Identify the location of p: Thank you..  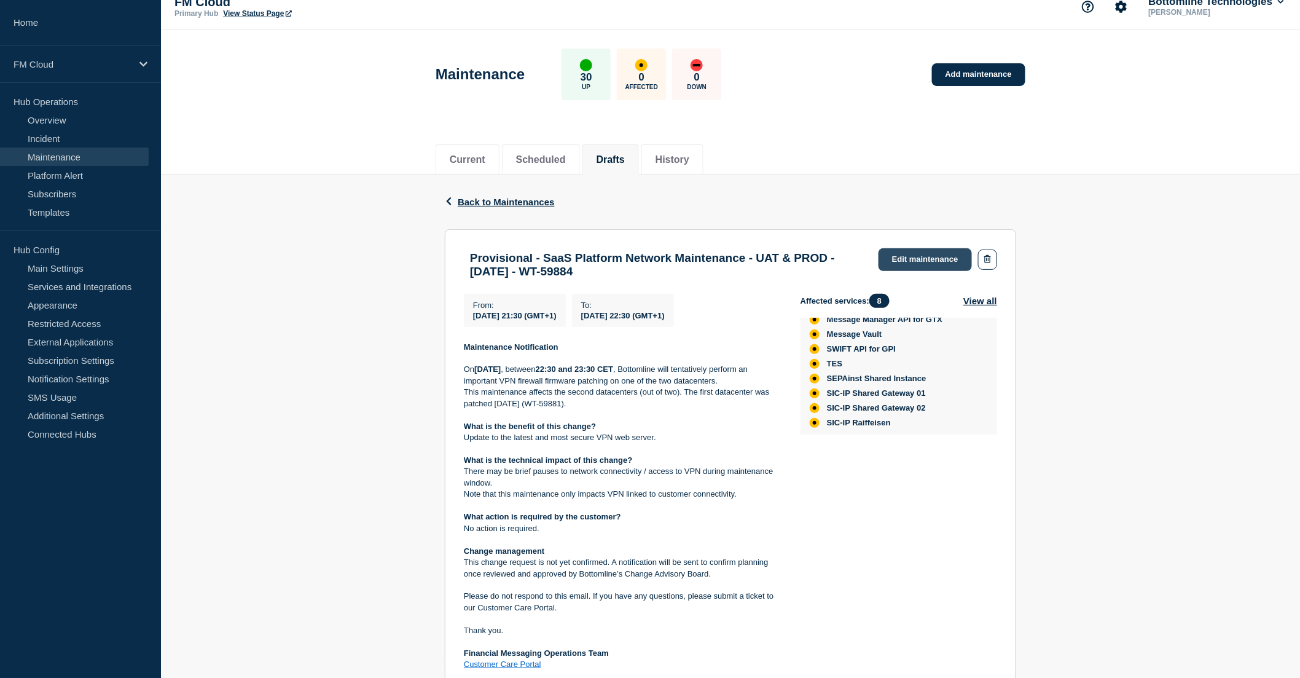
(623, 631).